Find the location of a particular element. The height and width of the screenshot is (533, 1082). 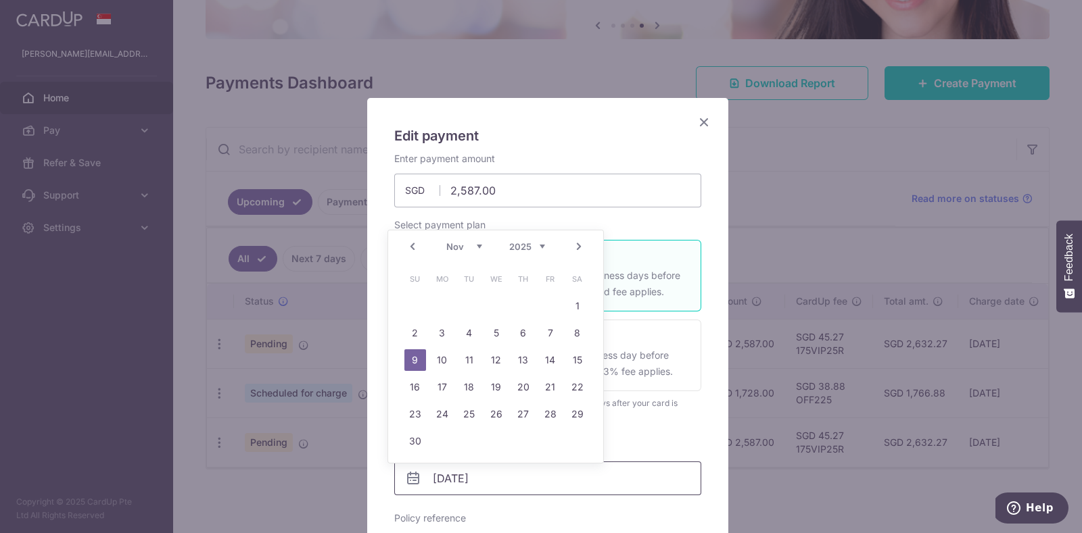

a: 28 is located at coordinates (550, 414).